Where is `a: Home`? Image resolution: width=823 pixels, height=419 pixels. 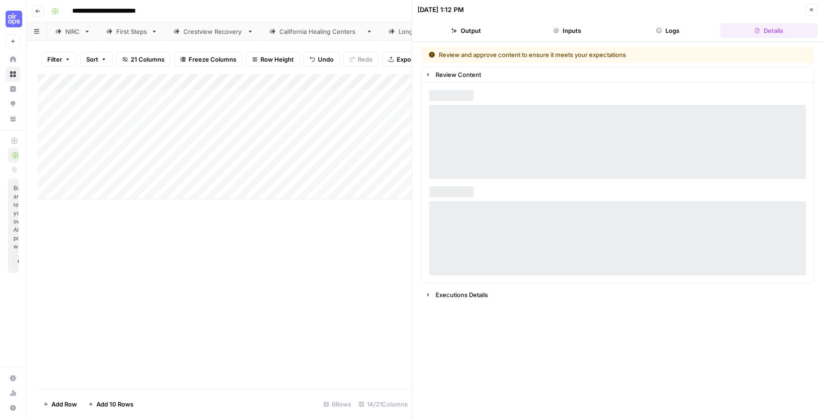 a: Home is located at coordinates (13, 59).